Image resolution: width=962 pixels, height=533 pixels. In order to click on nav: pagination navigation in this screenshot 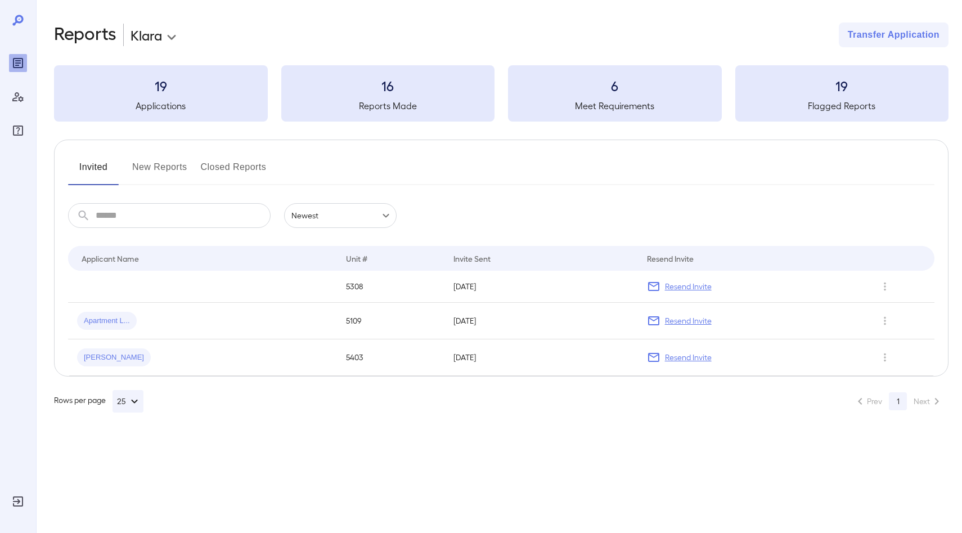, I will do `click(899, 401)`.